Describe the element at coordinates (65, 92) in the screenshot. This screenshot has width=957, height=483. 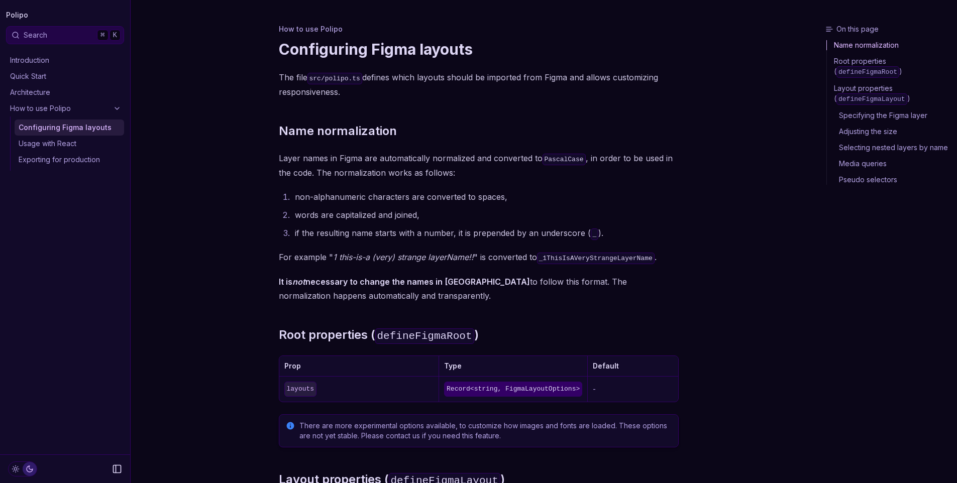
I see `a: Architecture` at that location.